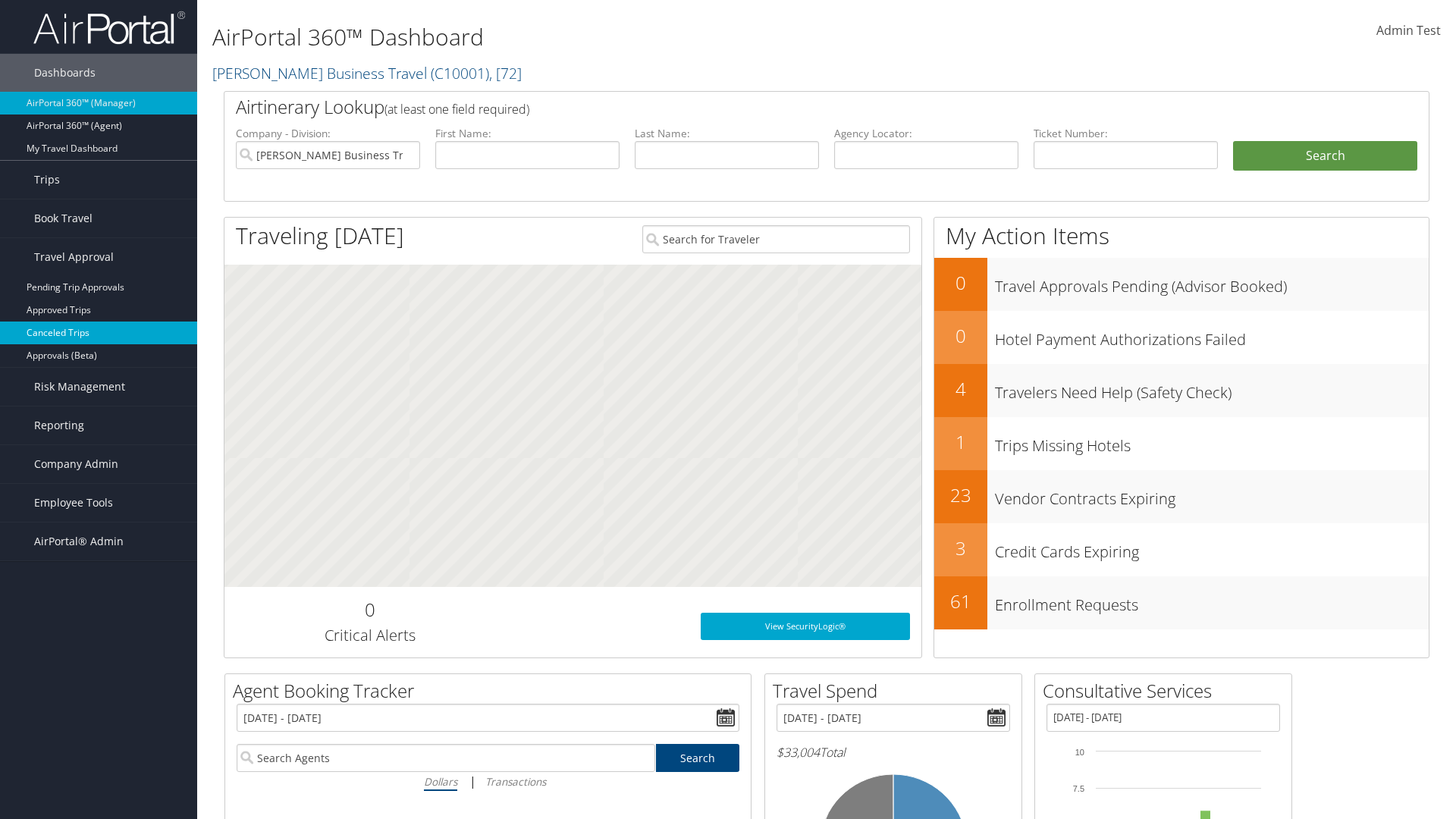  Describe the element at coordinates (961, 602) in the screenshot. I see `h2: 61` at that location.